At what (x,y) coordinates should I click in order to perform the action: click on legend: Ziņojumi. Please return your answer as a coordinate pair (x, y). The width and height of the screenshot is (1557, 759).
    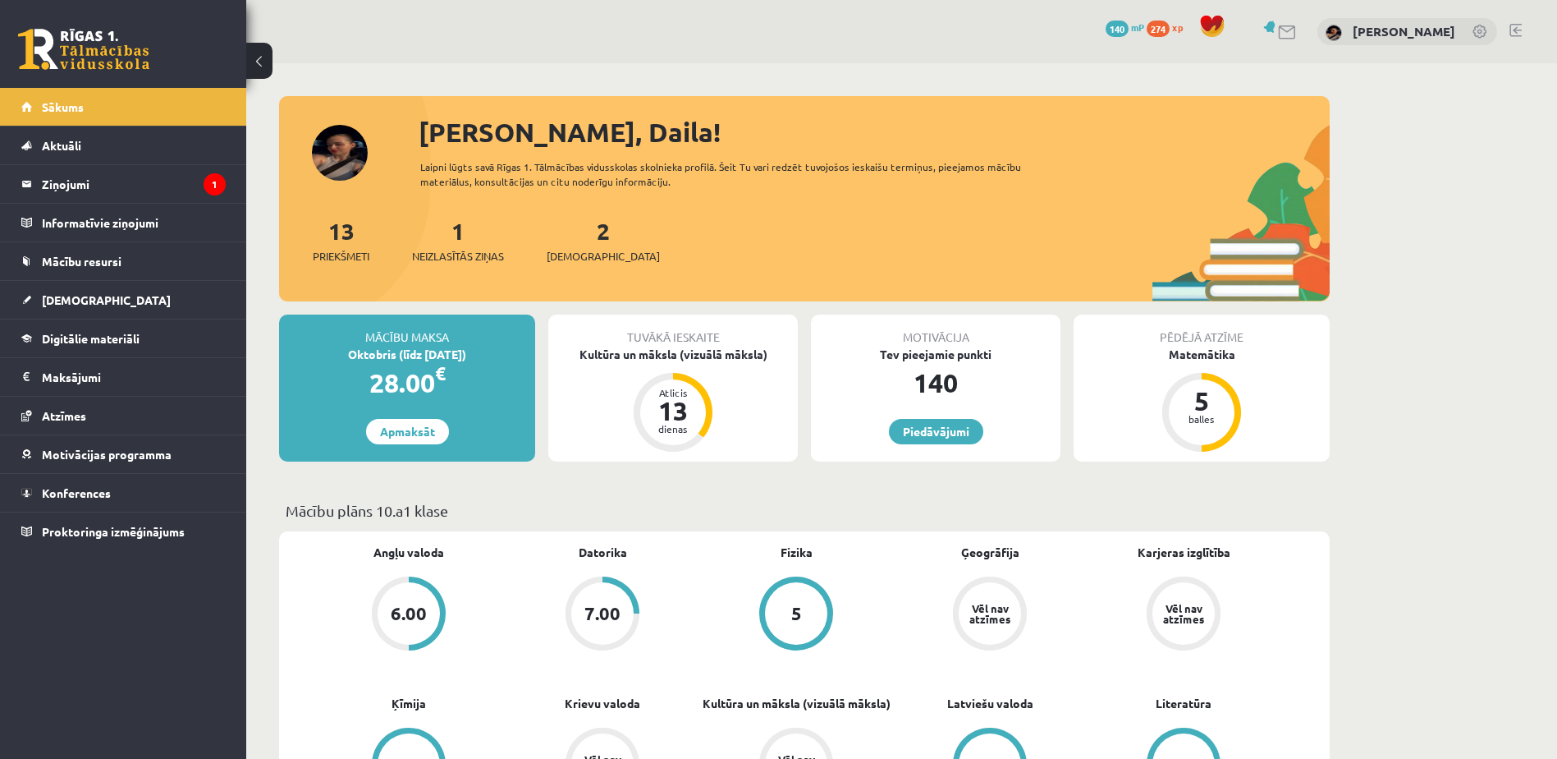
    Looking at the image, I should click on (134, 184).